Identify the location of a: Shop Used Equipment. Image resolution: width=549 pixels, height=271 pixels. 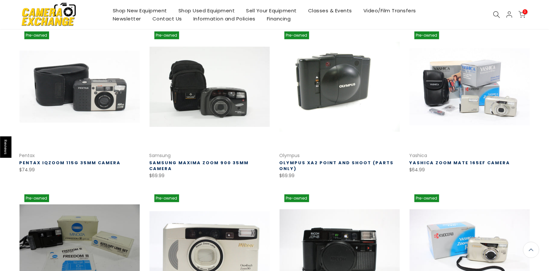
(206, 10).